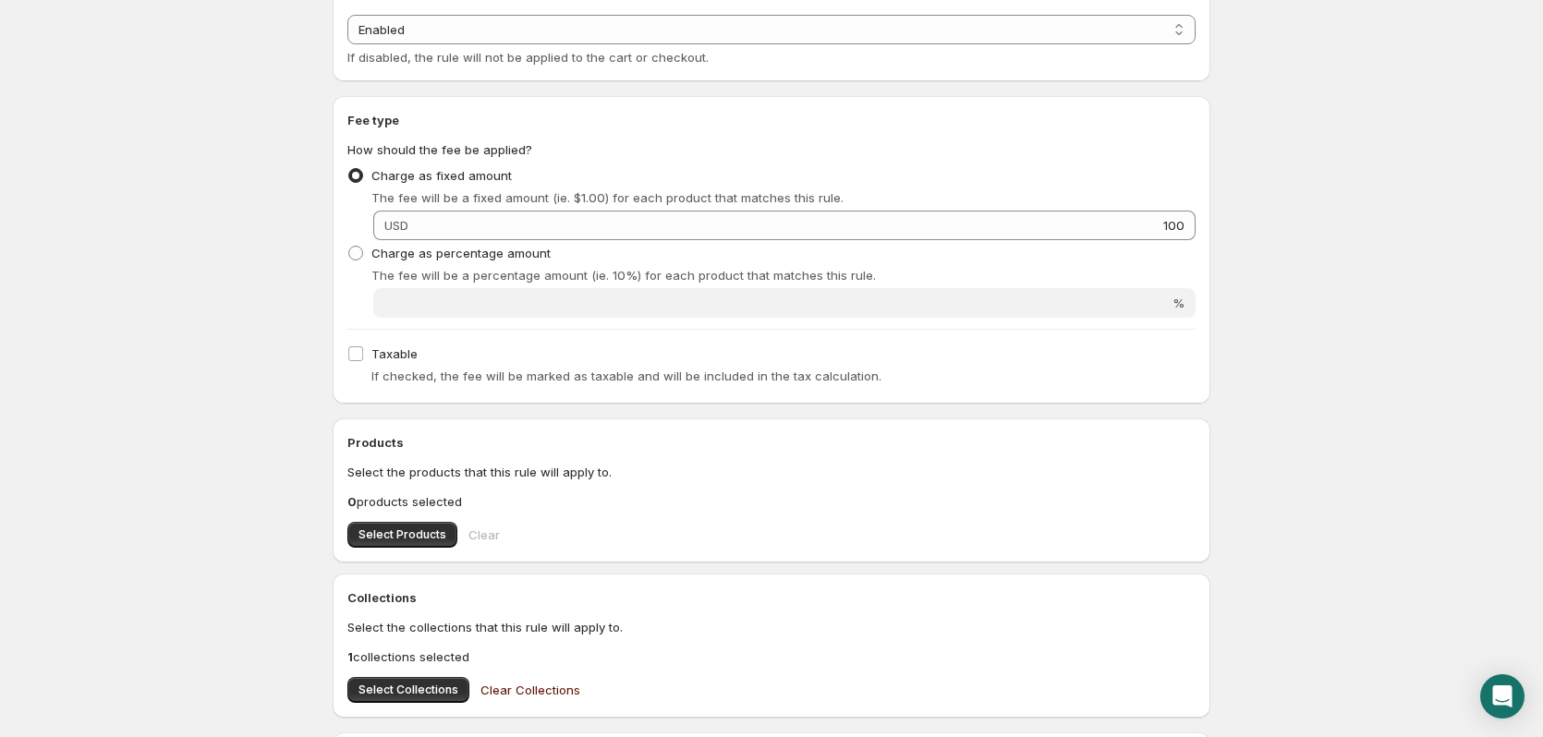 Image resolution: width=1543 pixels, height=737 pixels. Describe the element at coordinates (408, 690) in the screenshot. I see `span: Select Collections` at that location.